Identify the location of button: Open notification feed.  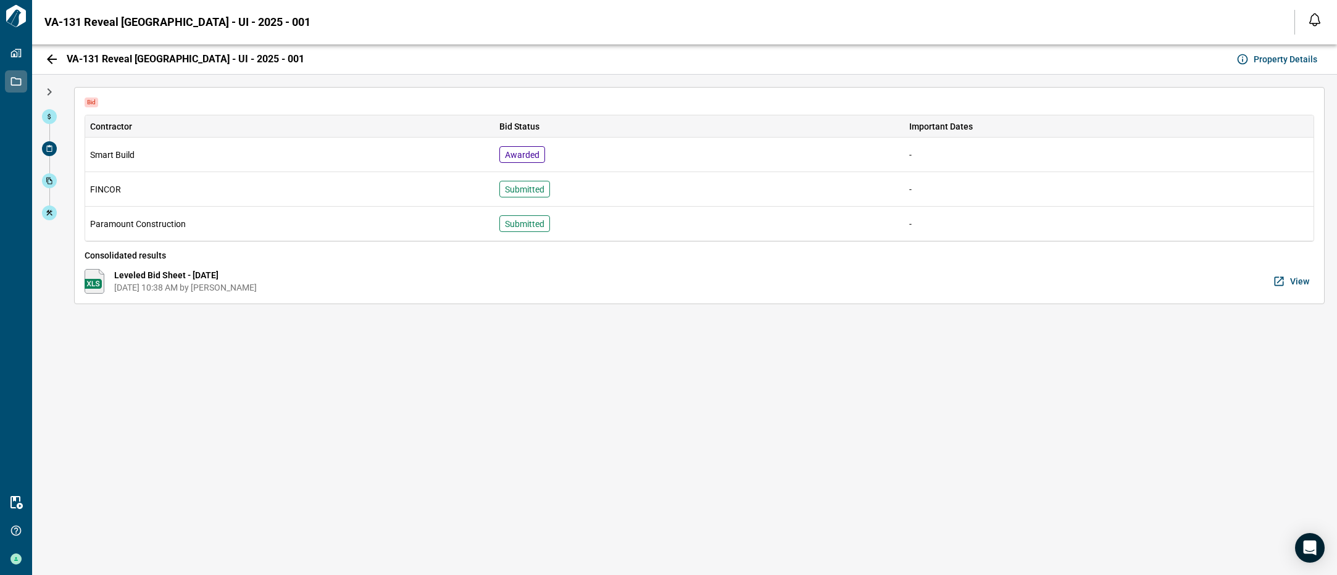
(1315, 20).